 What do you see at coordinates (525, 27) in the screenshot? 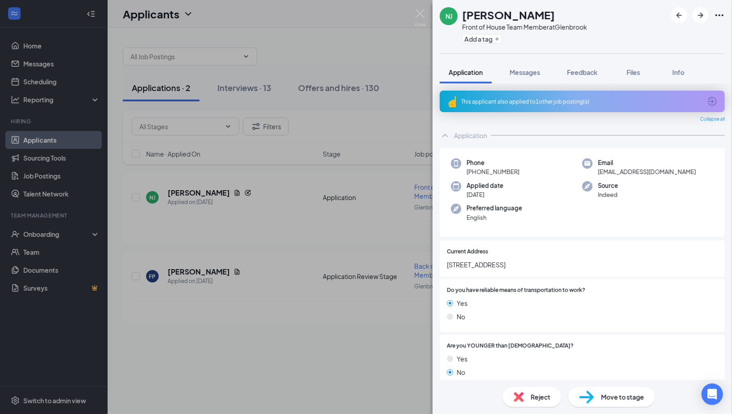
I see `div: Front of House Team Member at Glenbrook` at bounding box center [525, 27].